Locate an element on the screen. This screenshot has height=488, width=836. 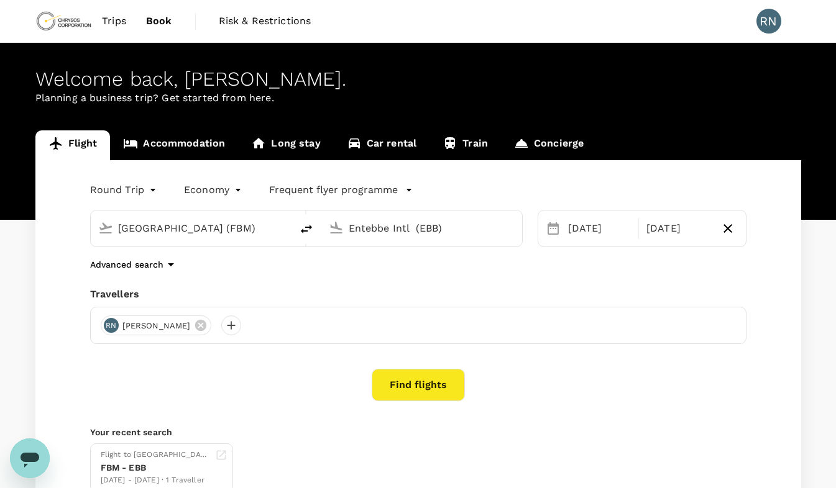
a: Long stay is located at coordinates (285, 145).